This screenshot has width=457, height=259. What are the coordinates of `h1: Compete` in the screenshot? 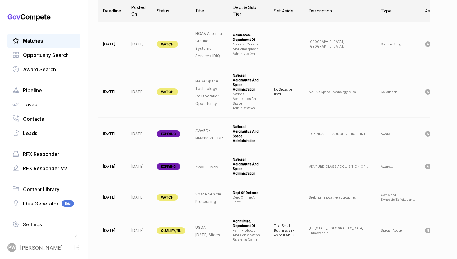 It's located at (44, 17).